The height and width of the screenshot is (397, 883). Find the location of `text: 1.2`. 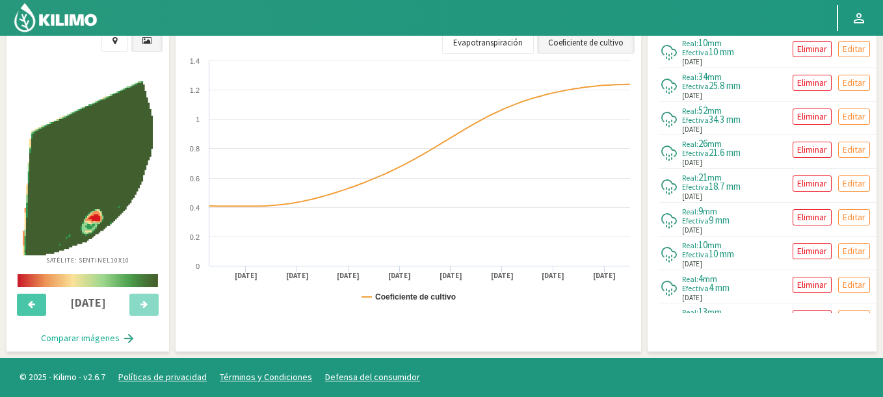

text: 1.2 is located at coordinates (194, 90).